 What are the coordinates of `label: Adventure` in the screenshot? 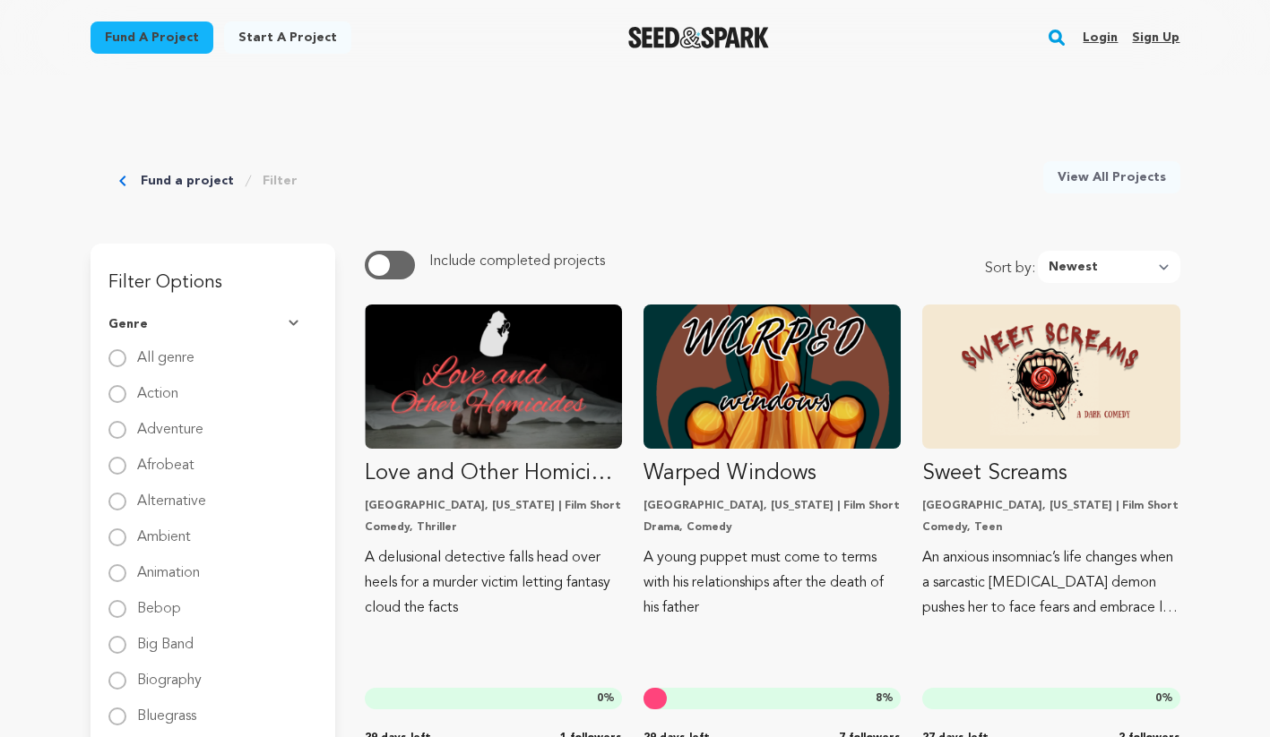 It's located at (170, 423).